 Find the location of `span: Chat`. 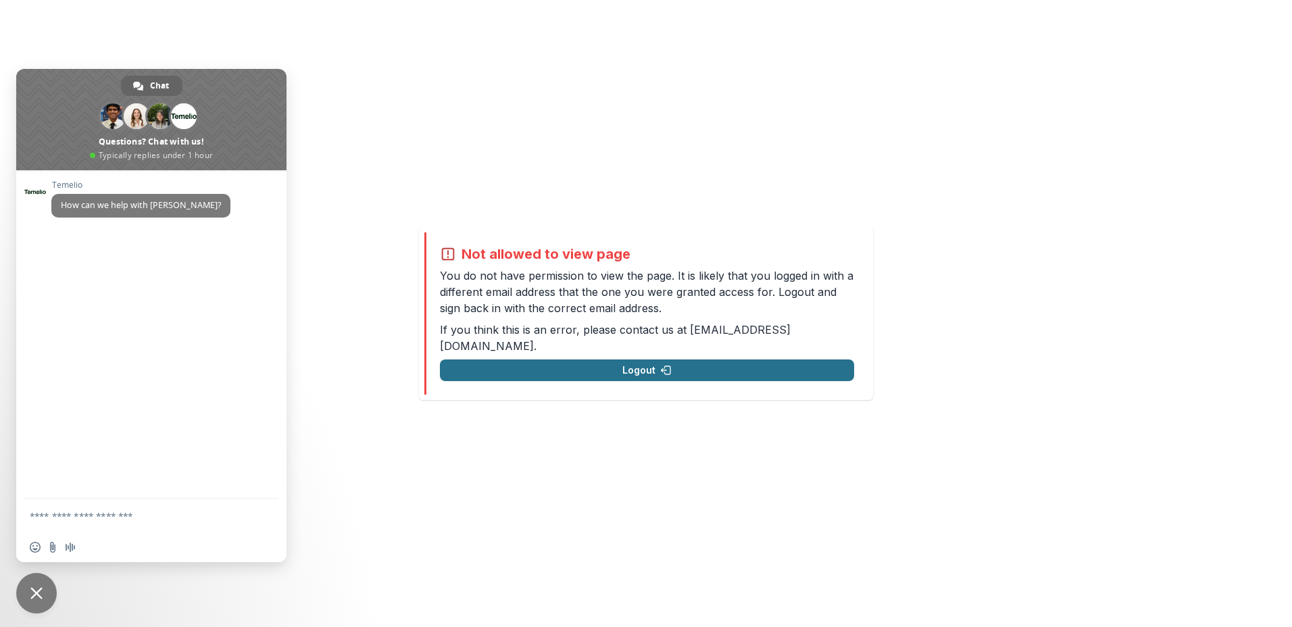

span: Chat is located at coordinates (159, 86).